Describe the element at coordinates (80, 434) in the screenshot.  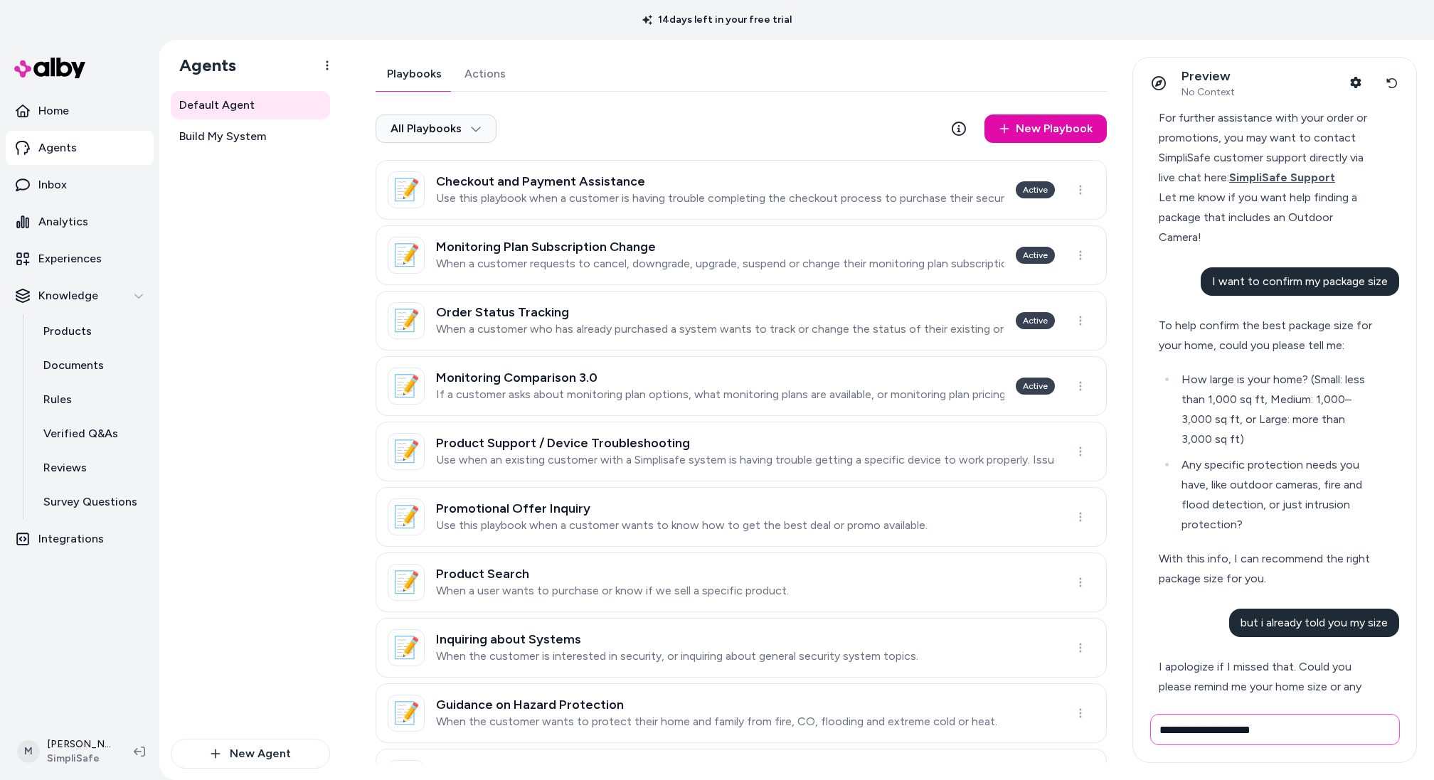
I see `p: Verified Q&As` at that location.